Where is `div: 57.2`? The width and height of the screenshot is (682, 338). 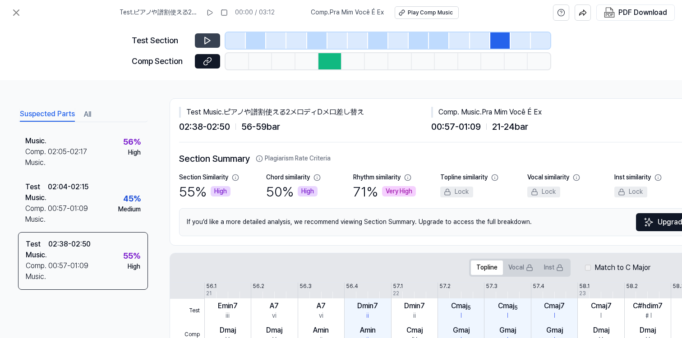
div: 57.2 is located at coordinates (445, 287).